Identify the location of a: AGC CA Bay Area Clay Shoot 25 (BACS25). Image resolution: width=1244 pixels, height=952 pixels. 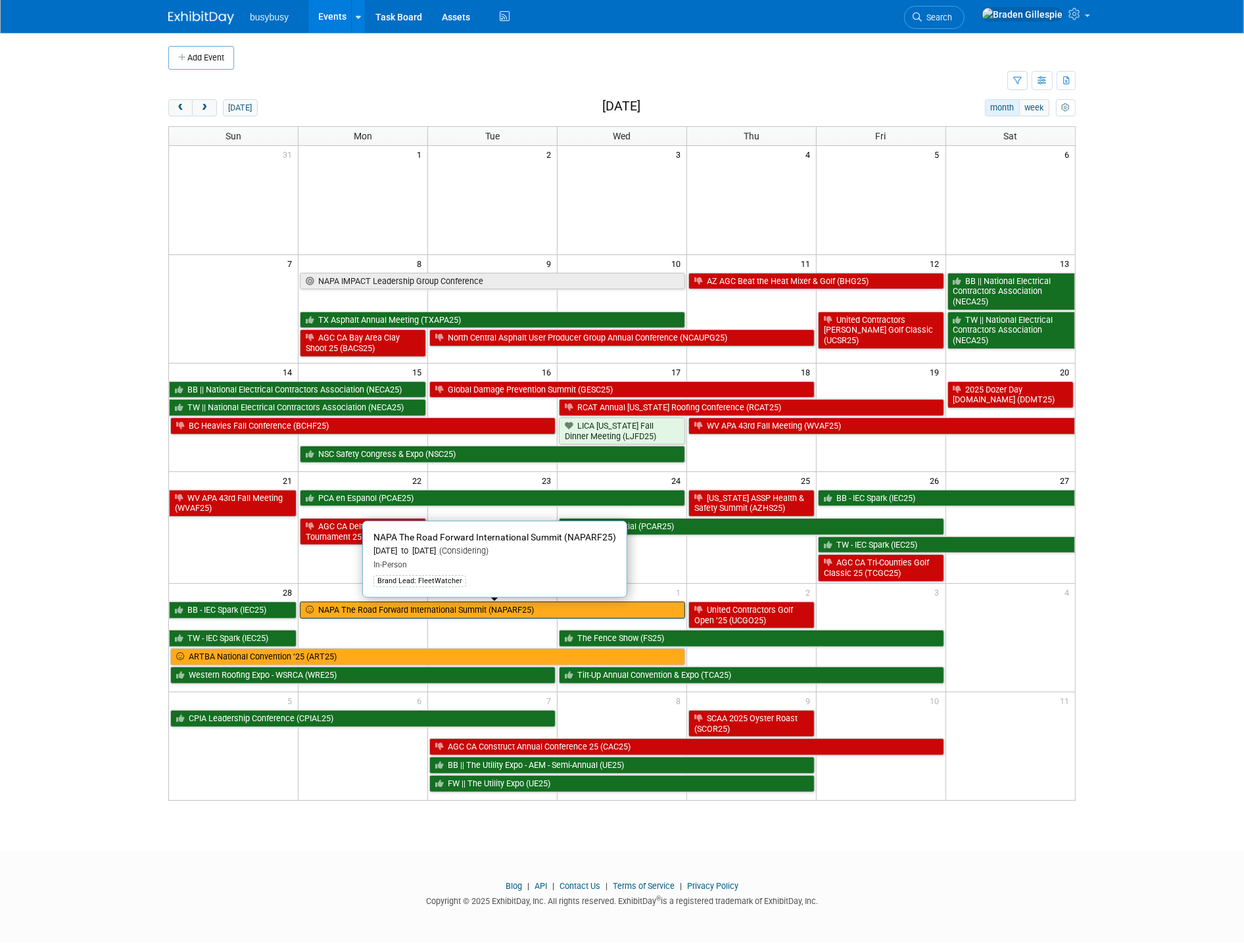
(363, 342).